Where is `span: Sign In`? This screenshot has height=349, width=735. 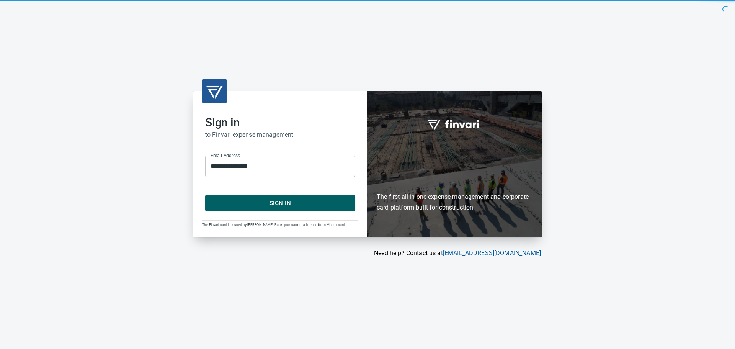
span: Sign In is located at coordinates (280, 203).